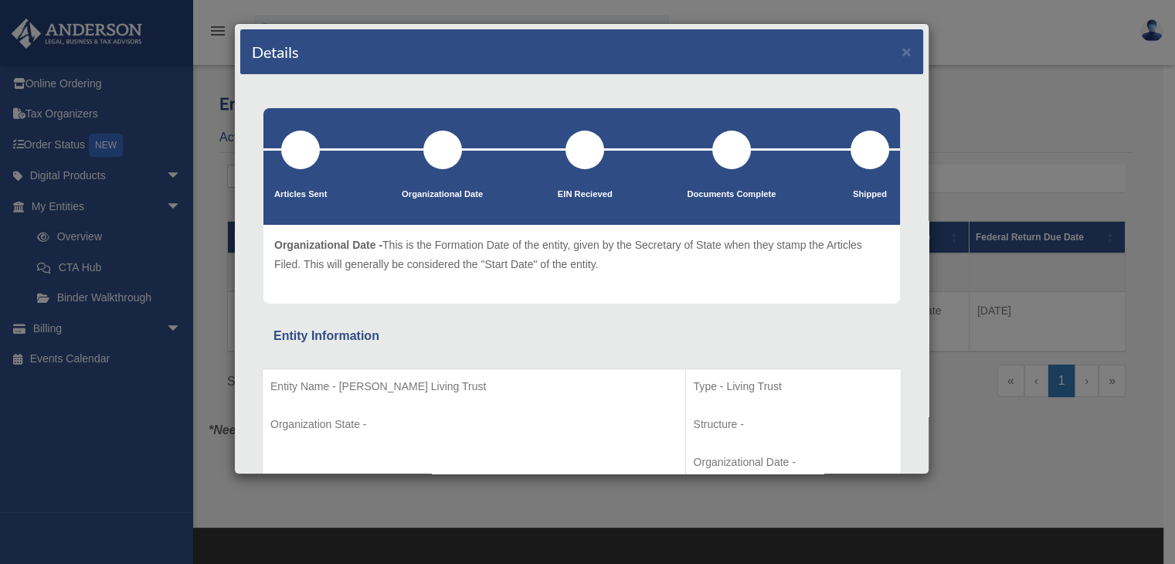 The image size is (1175, 564). What do you see at coordinates (275, 52) in the screenshot?
I see `h4: Details` at bounding box center [275, 52].